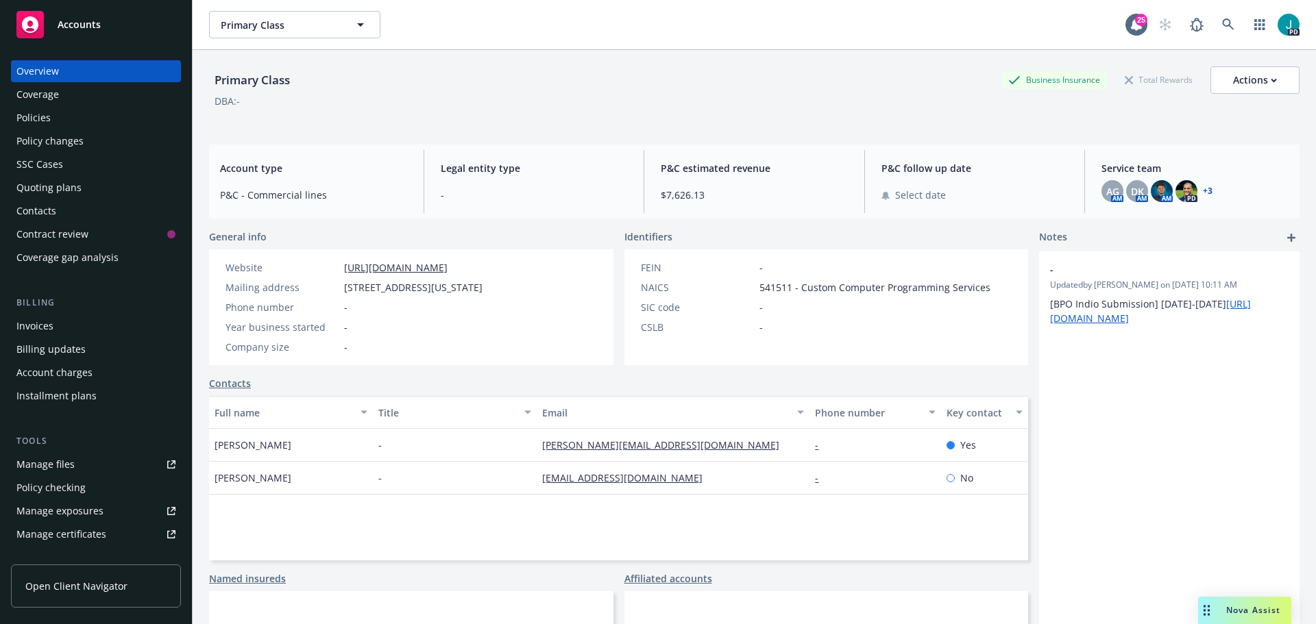 The width and height of the screenshot is (1316, 624). I want to click on div: Billing updates, so click(51, 349).